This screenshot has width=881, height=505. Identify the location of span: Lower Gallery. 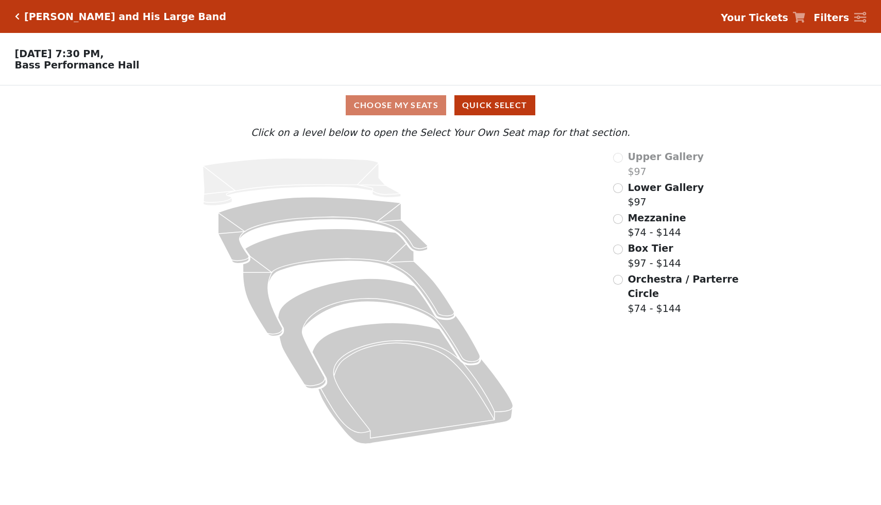
(665, 187).